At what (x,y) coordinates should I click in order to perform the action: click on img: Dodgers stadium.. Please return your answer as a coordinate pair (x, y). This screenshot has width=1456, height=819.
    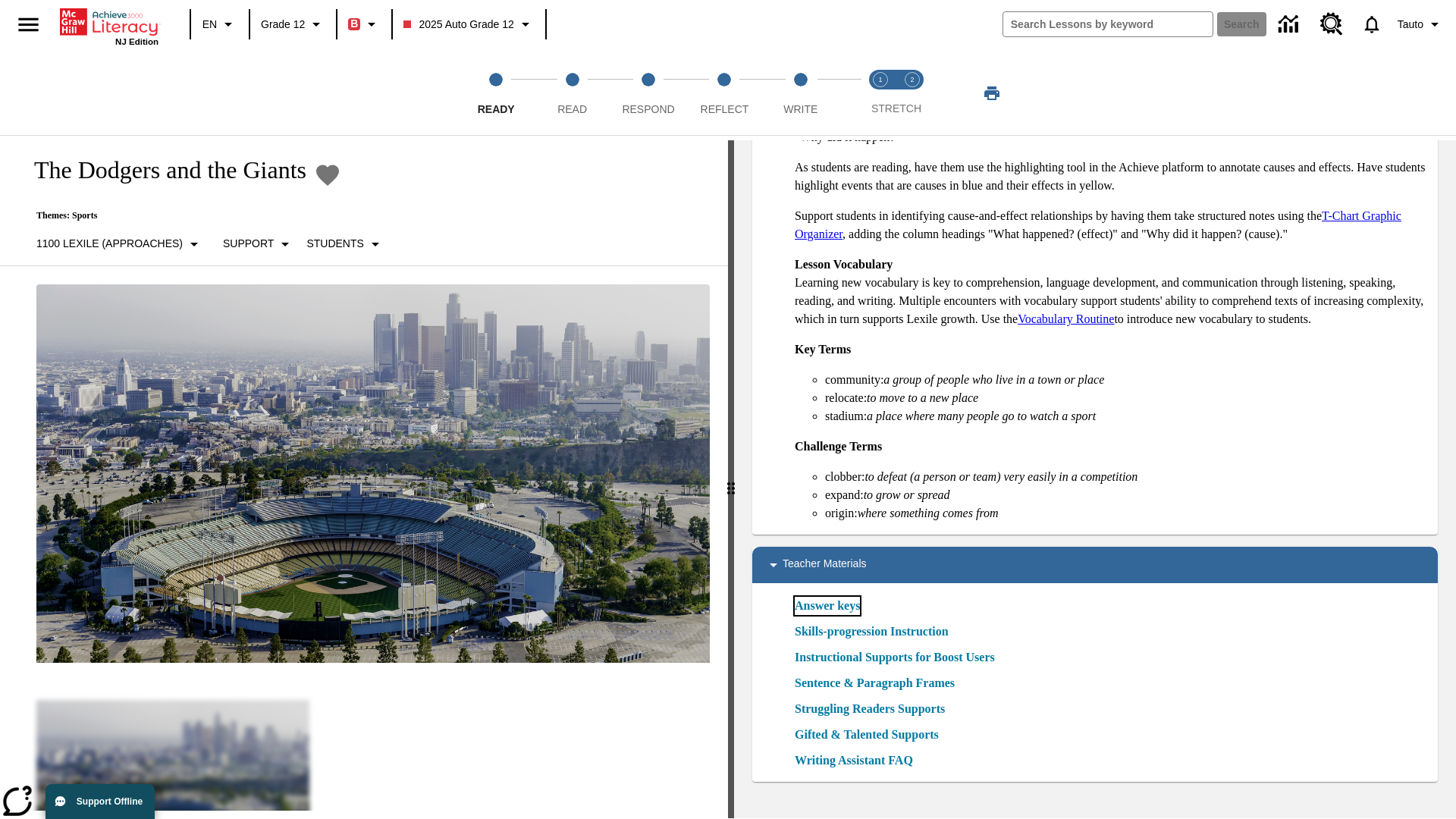
    Looking at the image, I should click on (373, 474).